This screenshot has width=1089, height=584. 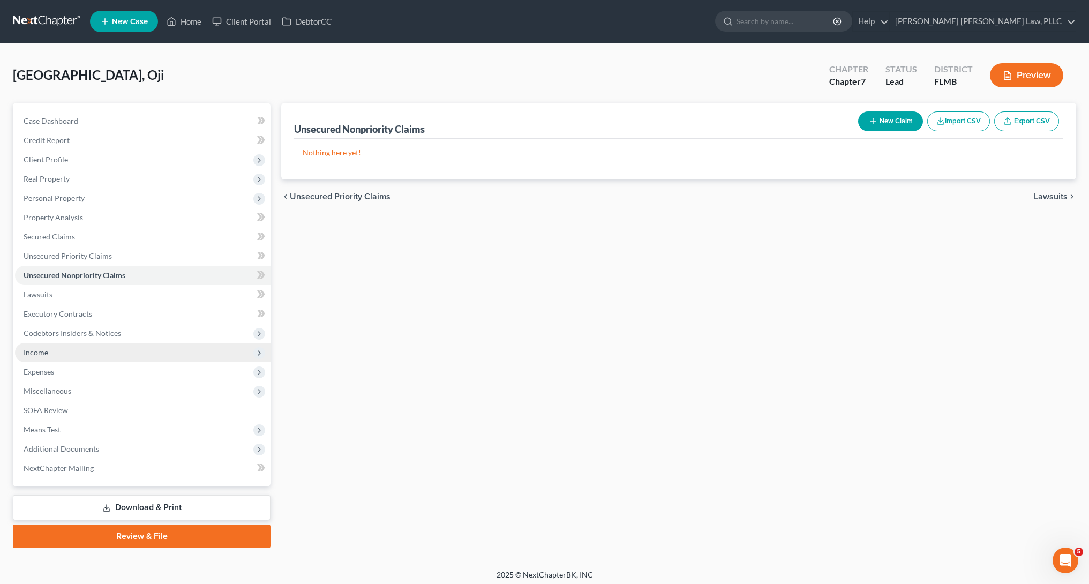 I want to click on span: New Case, so click(x=130, y=21).